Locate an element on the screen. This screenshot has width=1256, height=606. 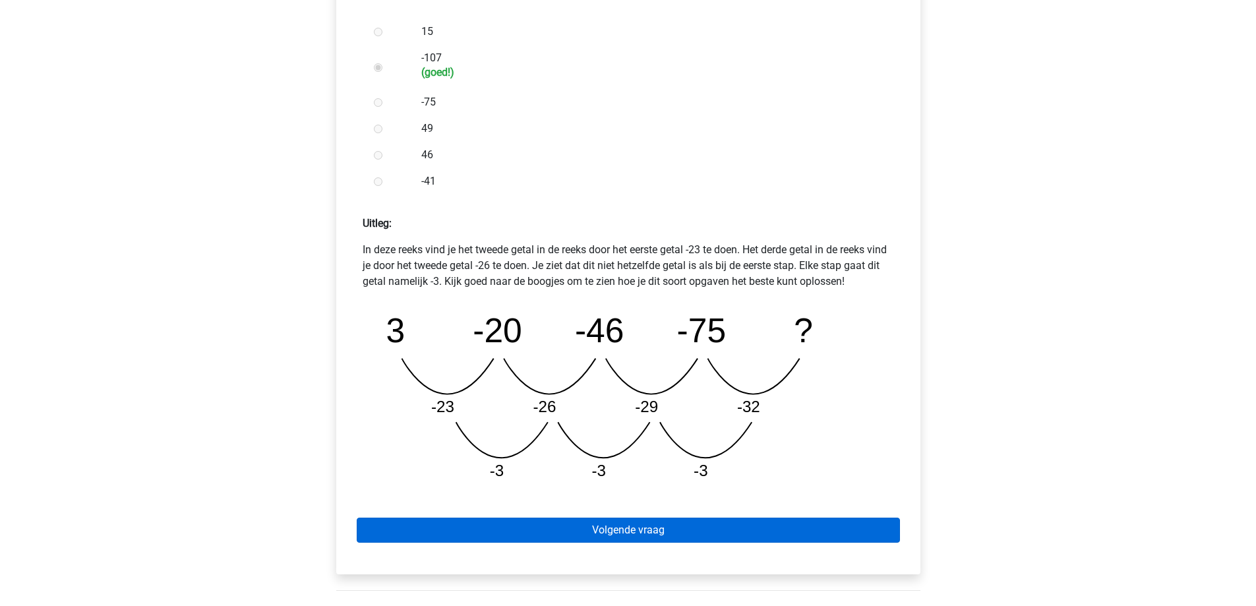
tspan: -29 is located at coordinates (646, 406).